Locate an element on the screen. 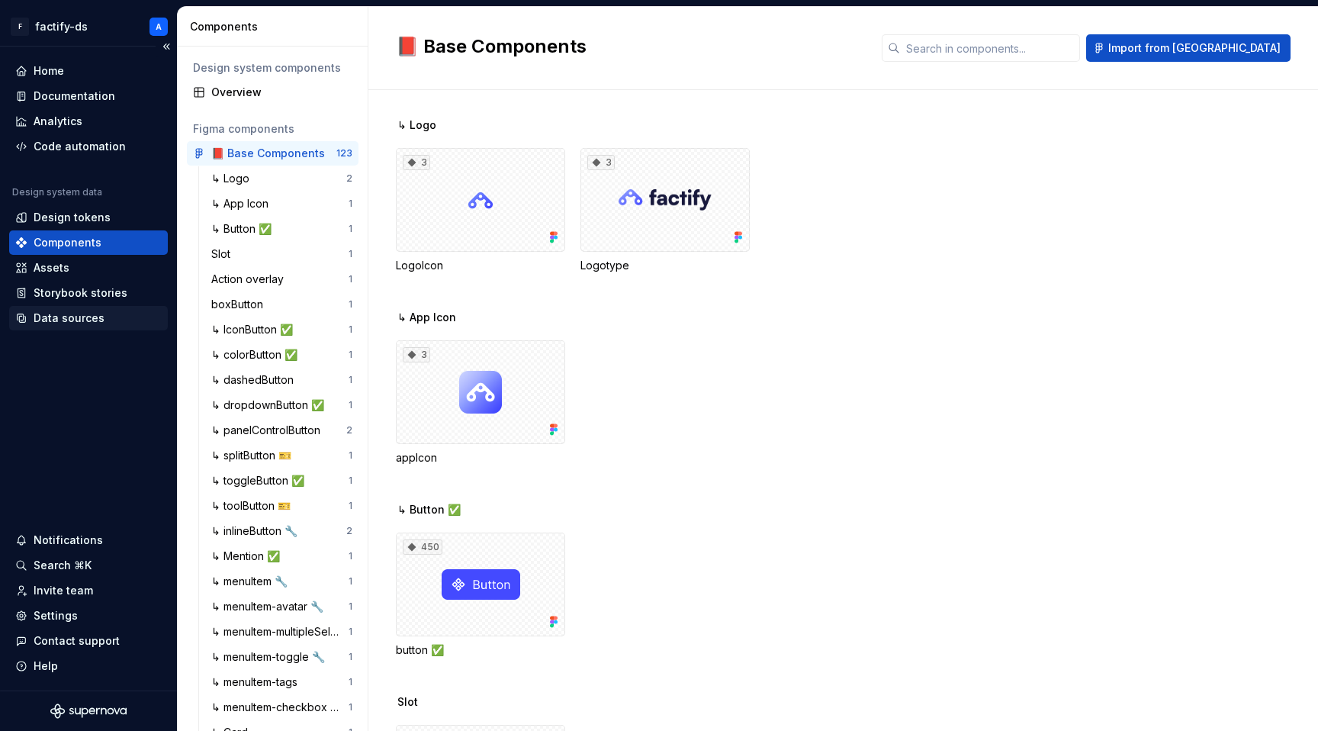 This screenshot has width=1318, height=731. div: Code automation is located at coordinates (79, 146).